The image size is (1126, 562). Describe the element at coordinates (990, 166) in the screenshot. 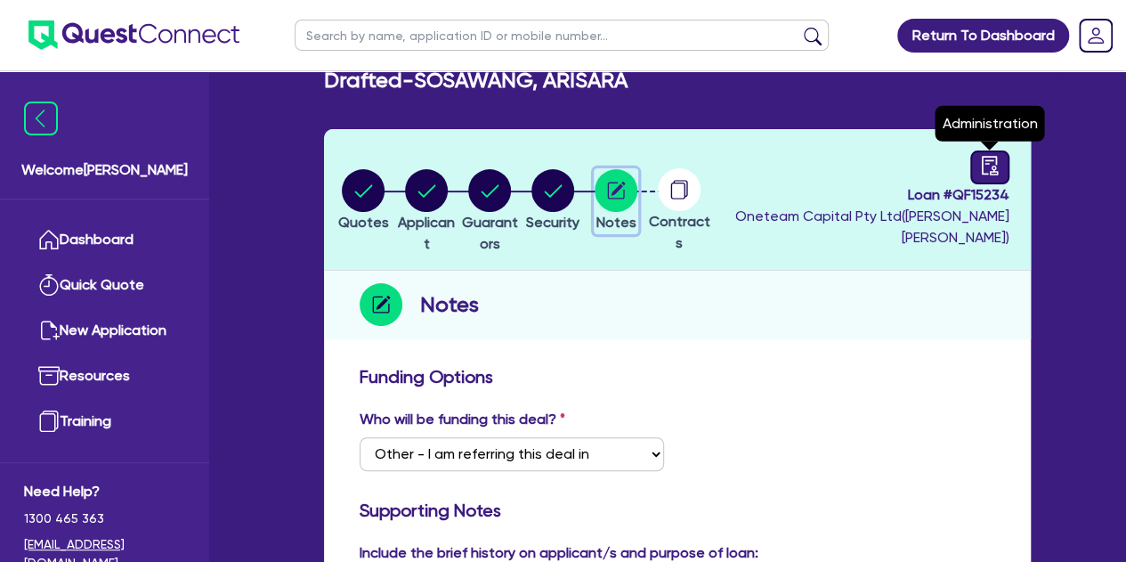

I see `span: audit` at that location.